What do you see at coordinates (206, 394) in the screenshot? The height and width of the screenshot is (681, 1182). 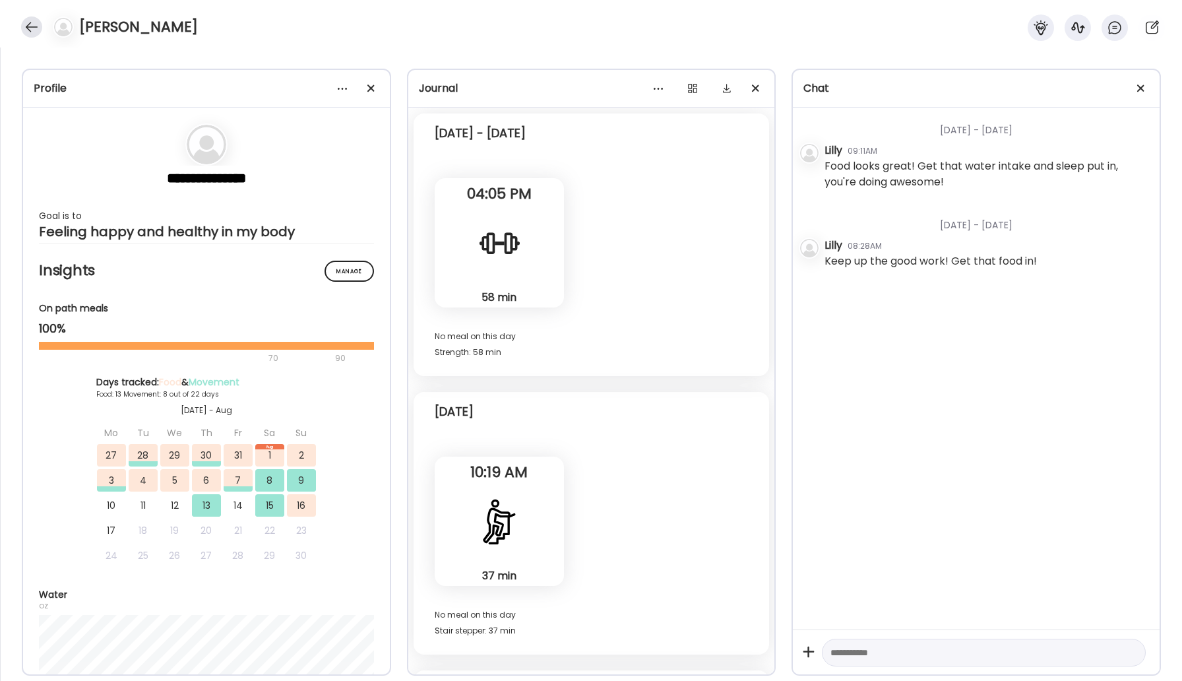 I see `div: Food: 13 Movement: 8 out of 22 days` at bounding box center [206, 394].